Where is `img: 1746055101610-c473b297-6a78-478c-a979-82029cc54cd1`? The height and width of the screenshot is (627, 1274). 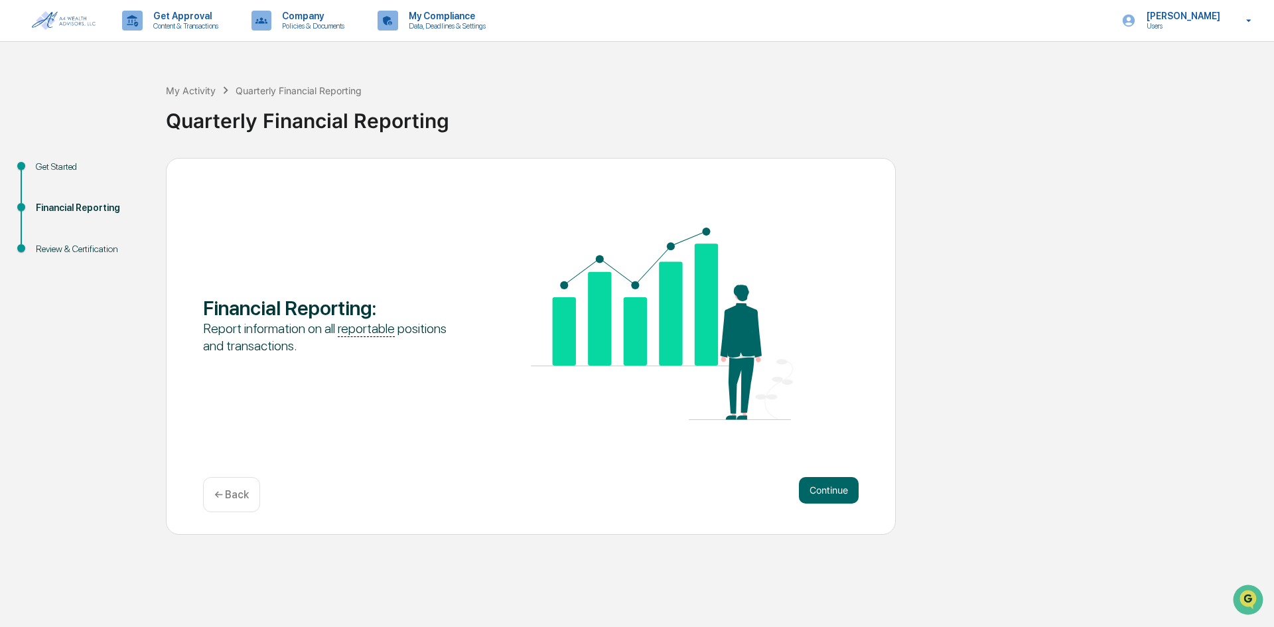
img: 1746055101610-c473b297-6a78-478c-a979-82029cc54cd1 is located at coordinates (25, 113).